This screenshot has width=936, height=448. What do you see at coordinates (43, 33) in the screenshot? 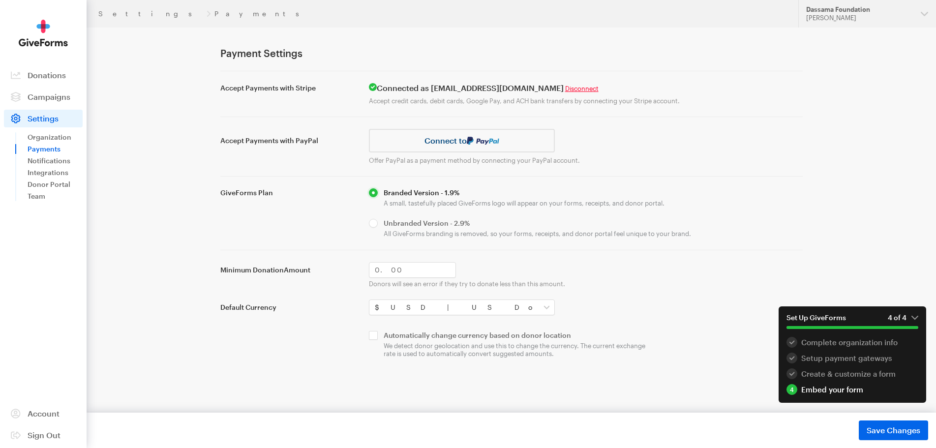
I see `img: GiveForms` at bounding box center [43, 33].